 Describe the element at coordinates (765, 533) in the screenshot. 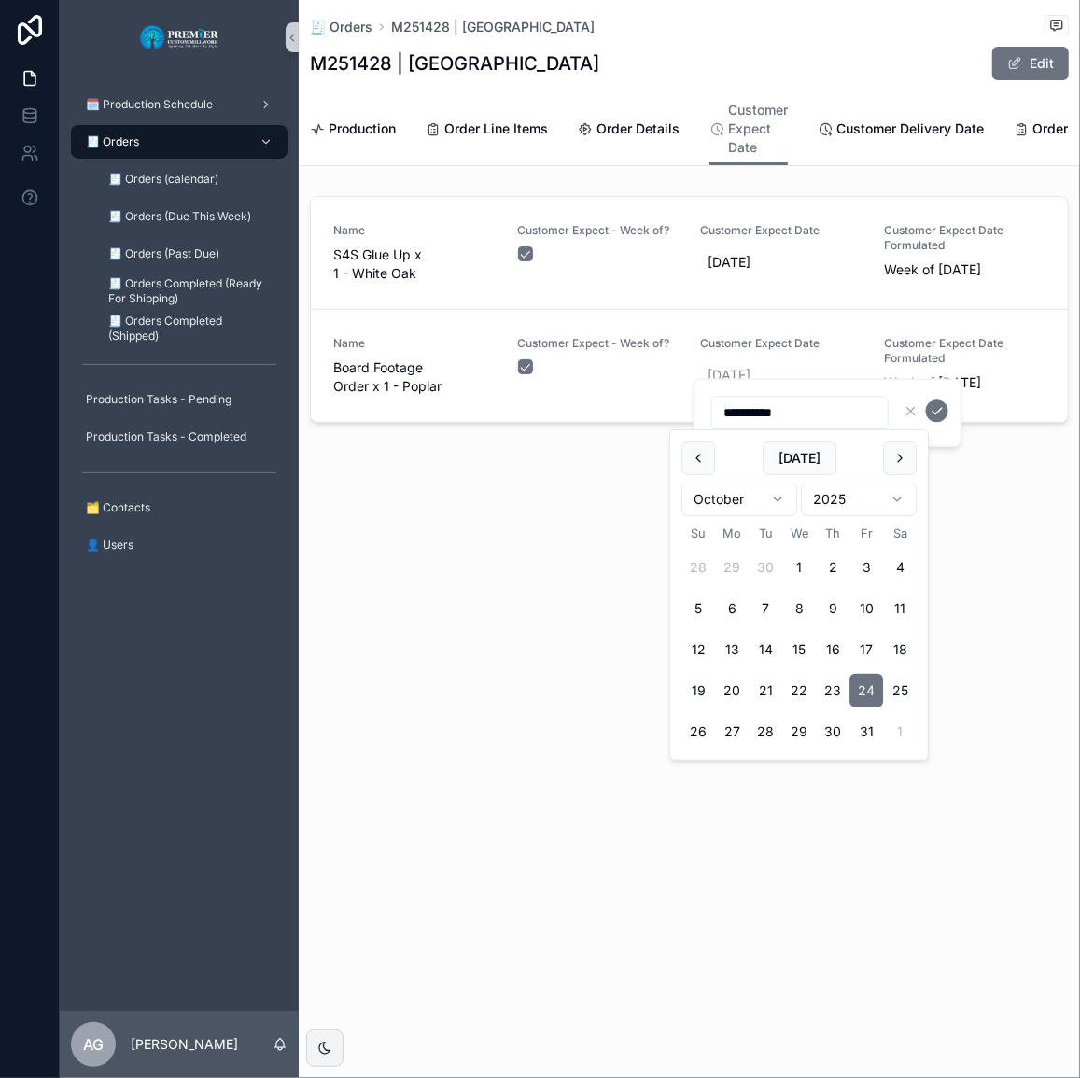

I see `th: Tuesday` at that location.